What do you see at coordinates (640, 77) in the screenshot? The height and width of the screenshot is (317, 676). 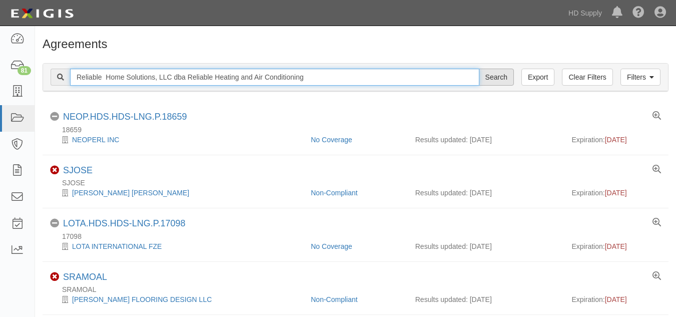 I see `a: Filters` at bounding box center [640, 77].